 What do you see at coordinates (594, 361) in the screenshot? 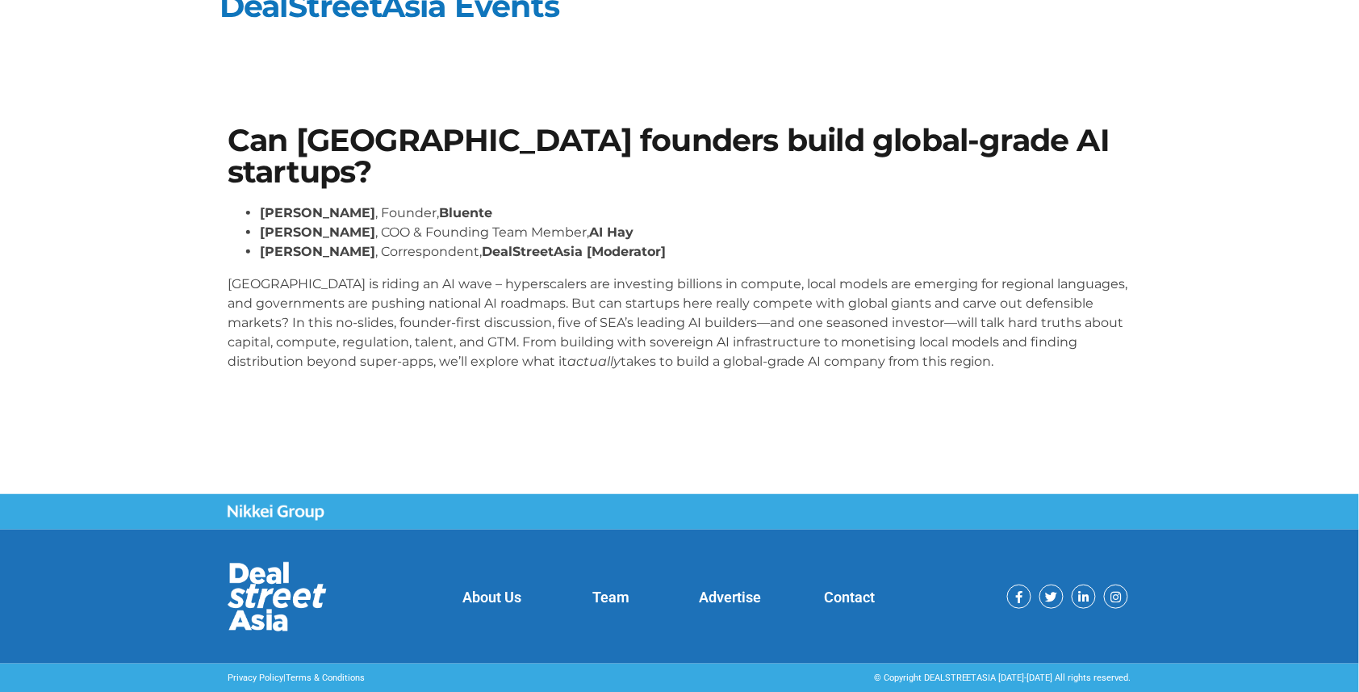
I see `em: actually` at bounding box center [594, 361].